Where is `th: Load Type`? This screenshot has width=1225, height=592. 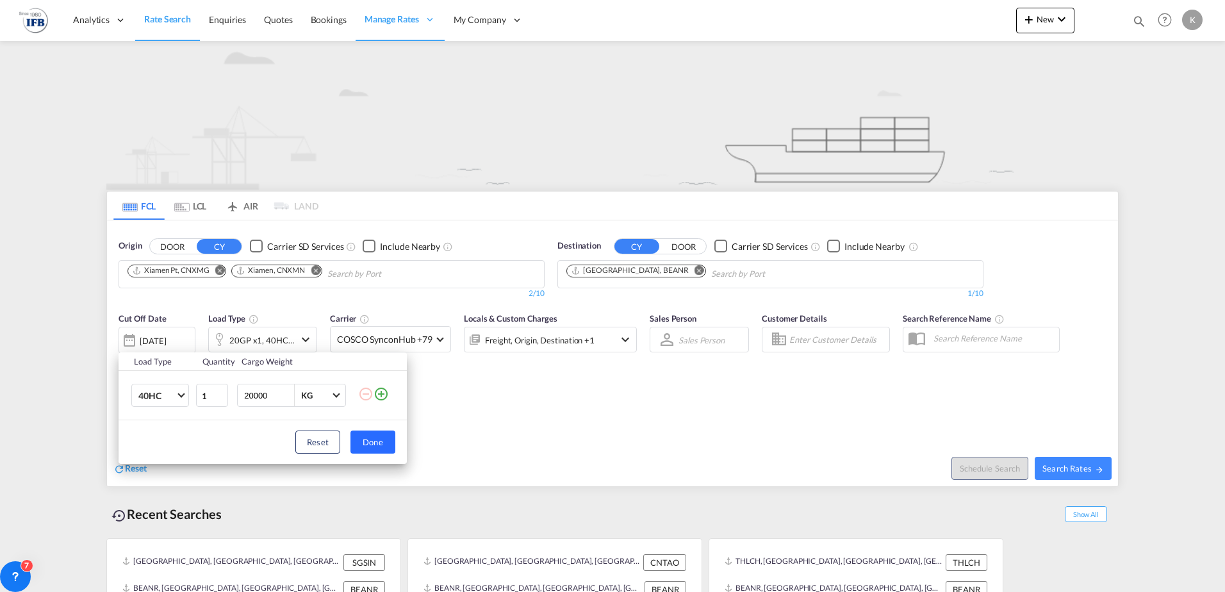 th: Load Type is located at coordinates (156, 361).